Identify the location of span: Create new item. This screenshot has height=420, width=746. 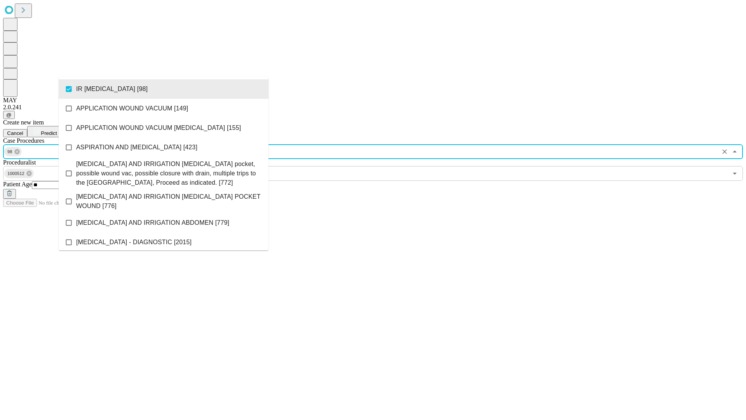
(23, 122).